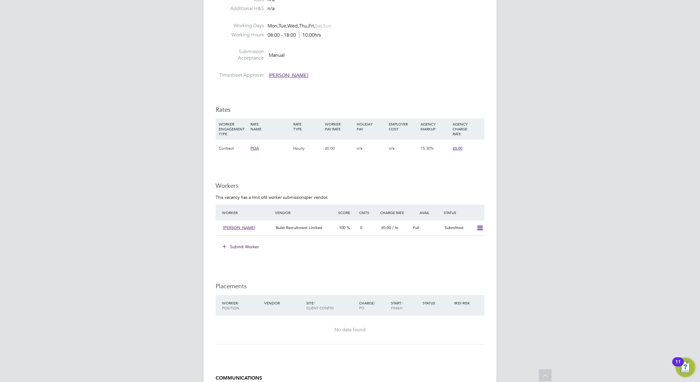  What do you see at coordinates (299, 227) in the screenshot?
I see `span: Build Recruitment Limited` at bounding box center [299, 227].